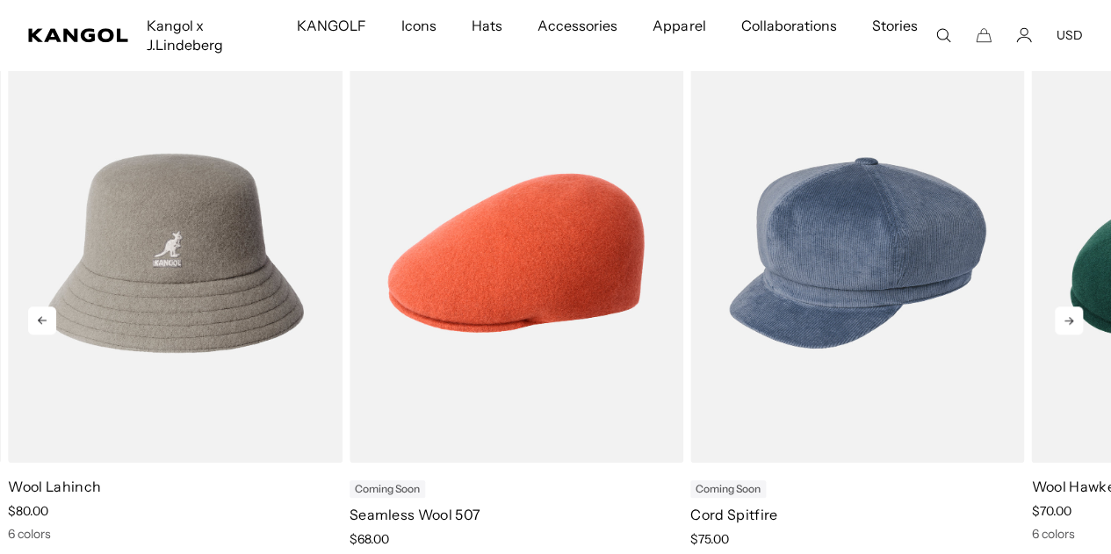 This screenshot has height=554, width=1111. Describe the element at coordinates (1050, 511) in the screenshot. I see `span: $70.00` at that location.